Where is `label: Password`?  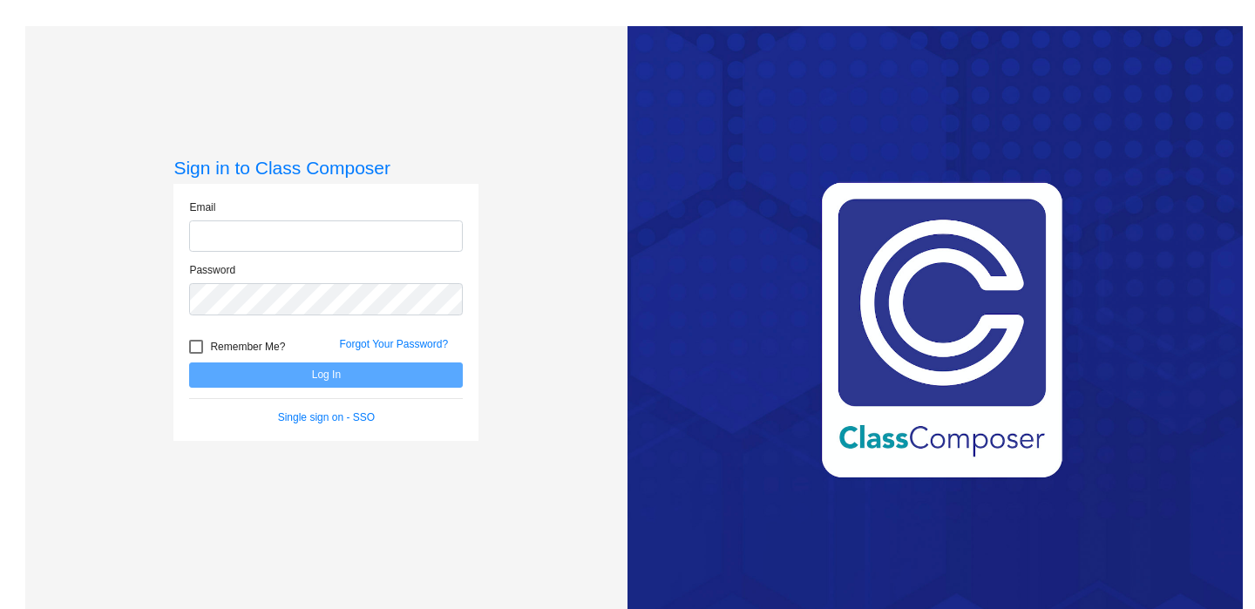 label: Password is located at coordinates (212, 270).